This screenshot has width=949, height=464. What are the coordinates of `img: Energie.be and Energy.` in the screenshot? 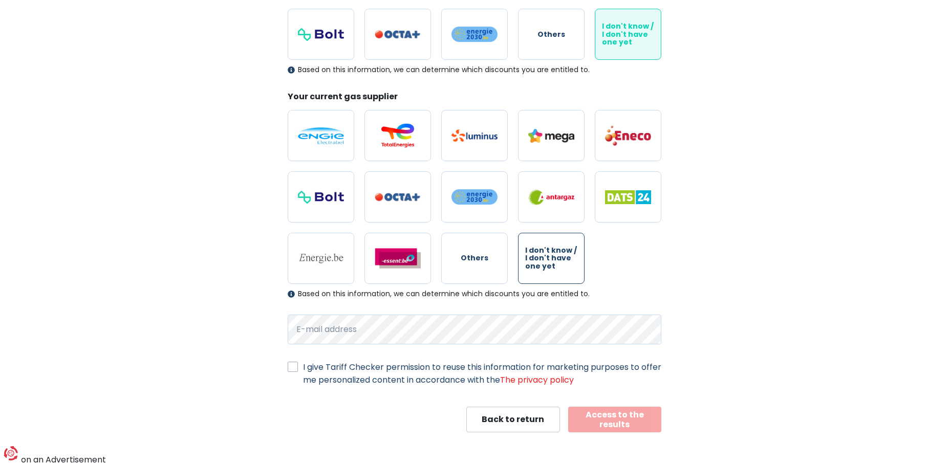 It's located at (321, 258).